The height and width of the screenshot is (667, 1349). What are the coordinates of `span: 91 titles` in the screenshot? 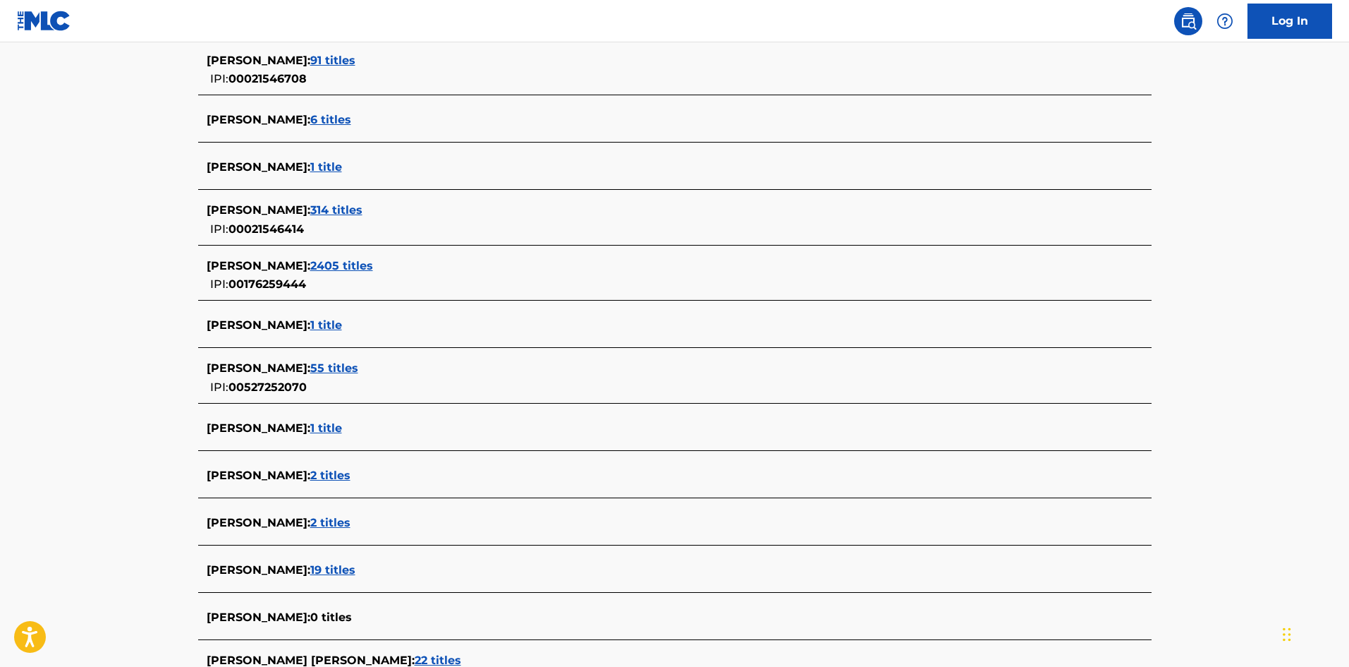 It's located at (333, 60).